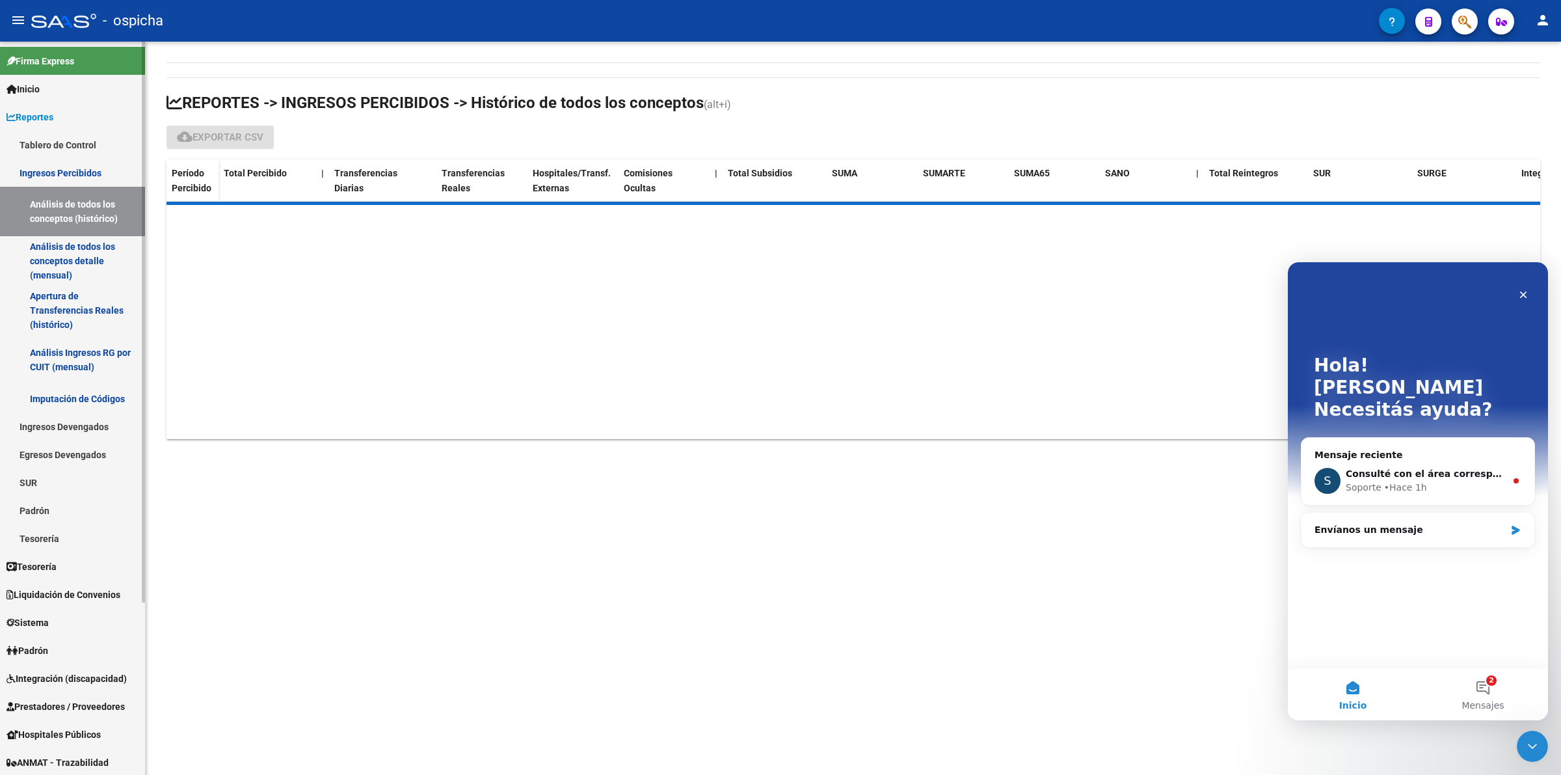 The height and width of the screenshot is (775, 1561). What do you see at coordinates (1543, 20) in the screenshot?
I see `mat-icon: person` at bounding box center [1543, 20].